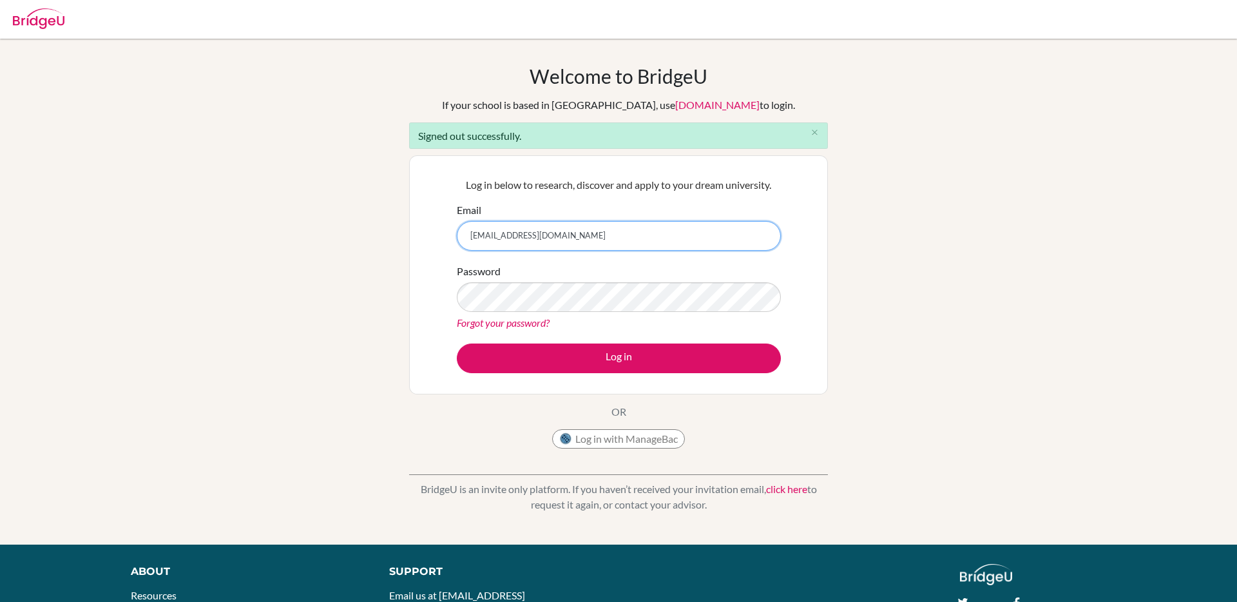 This screenshot has width=1237, height=602. What do you see at coordinates (469, 210) in the screenshot?
I see `label: Email` at bounding box center [469, 210].